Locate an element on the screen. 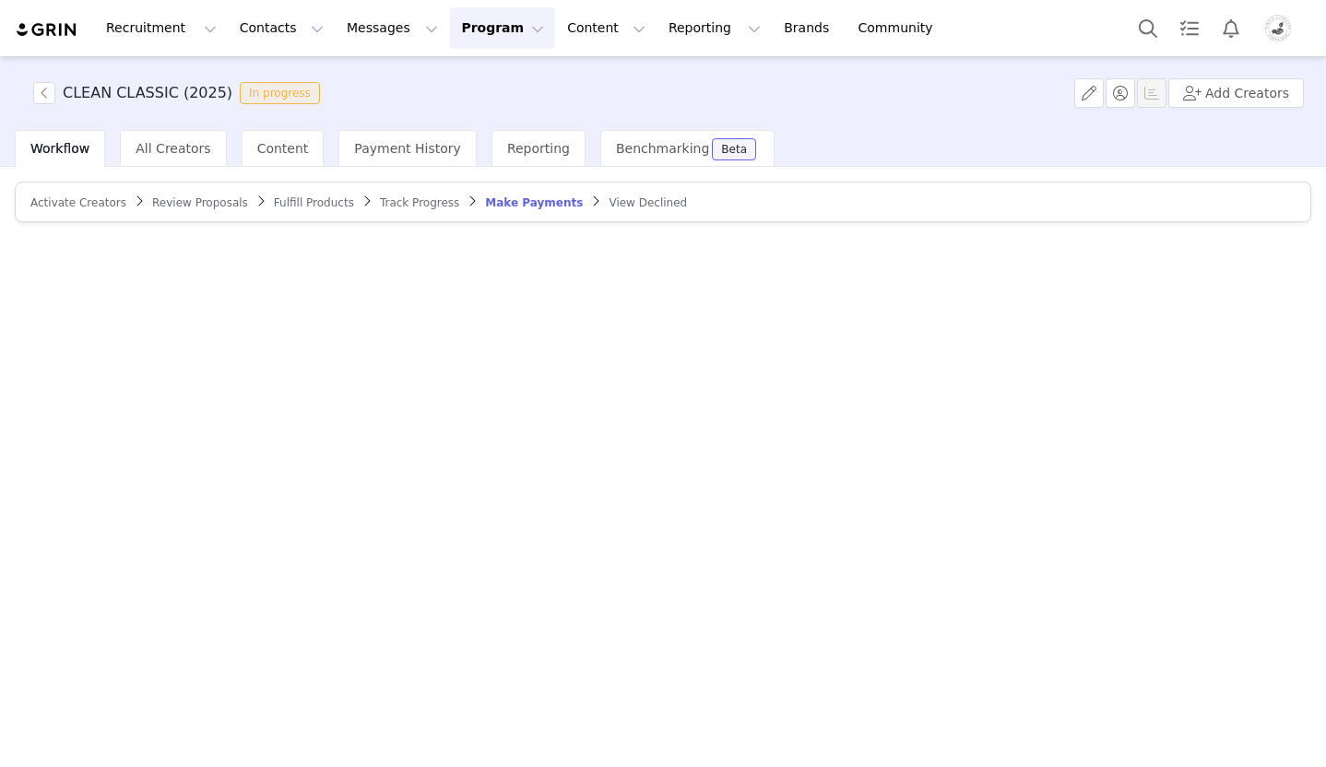  button: Reporting is located at coordinates (715, 28).